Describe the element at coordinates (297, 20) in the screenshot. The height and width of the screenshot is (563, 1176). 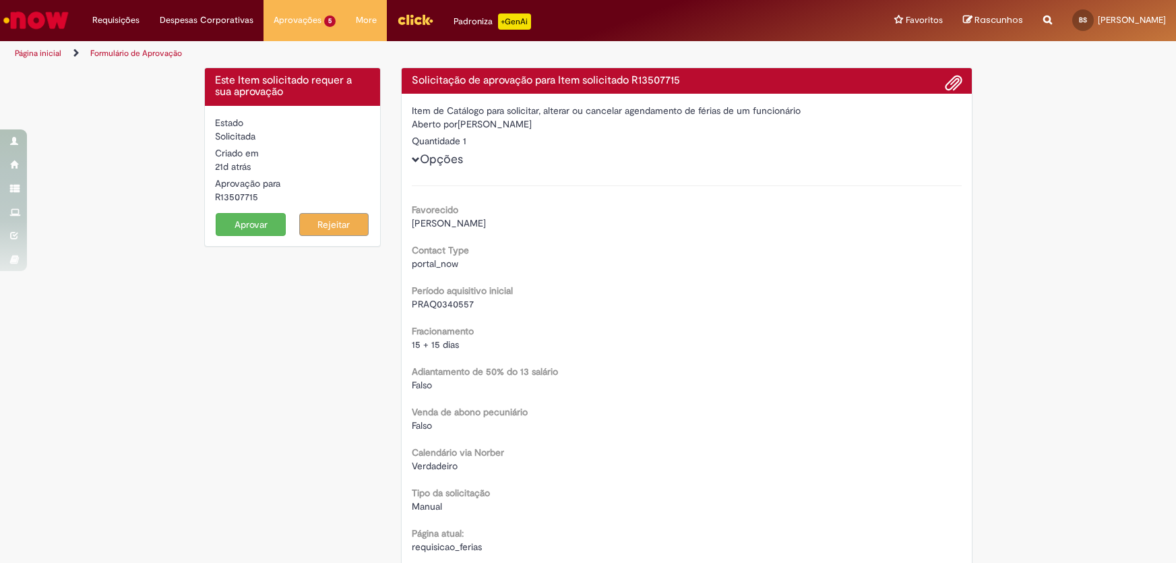
I see `span: Aprovações` at that location.